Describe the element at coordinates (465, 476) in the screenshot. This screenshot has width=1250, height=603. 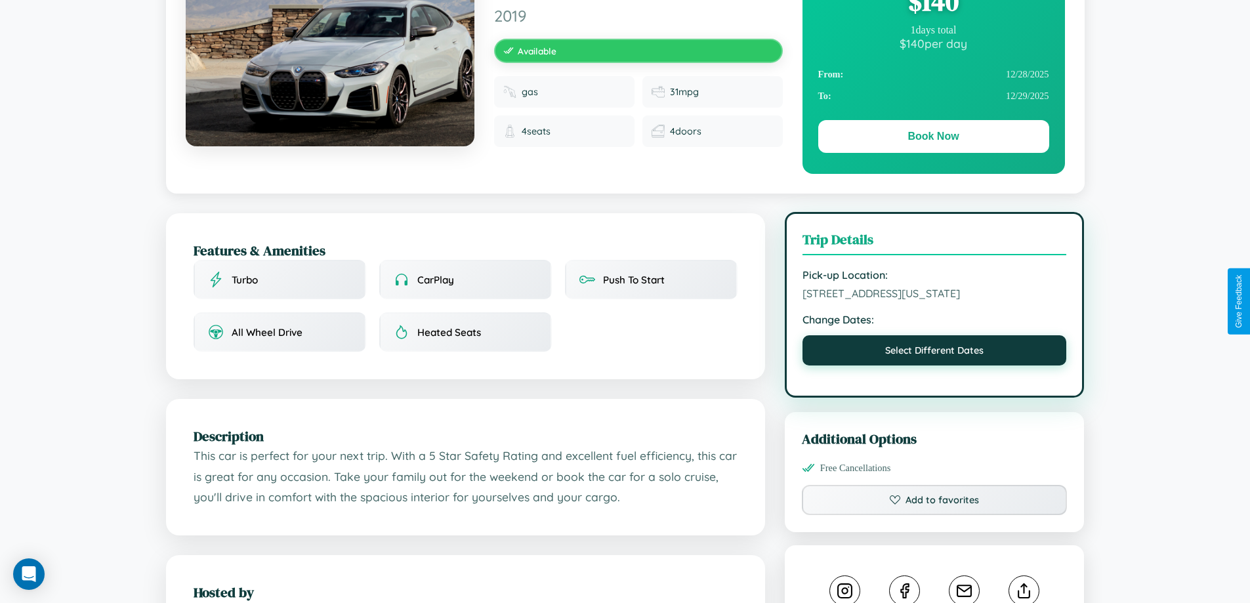
I see `p: This car is perfect for your next trip. With a 5 Star Safety Rating and excellent fuel efficiency...` at that location.